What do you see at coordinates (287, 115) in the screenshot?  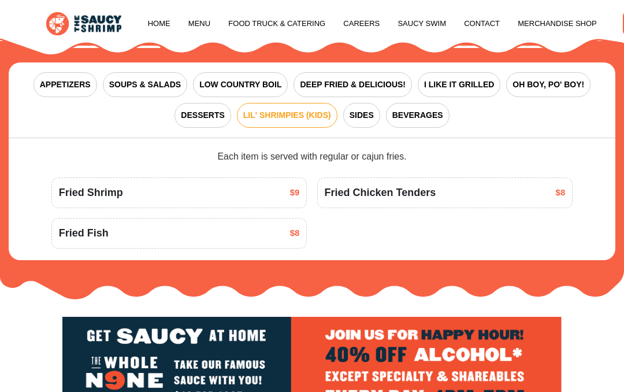 I see `span: LIL' SHRIMPIES (KIDS)` at bounding box center [287, 115].